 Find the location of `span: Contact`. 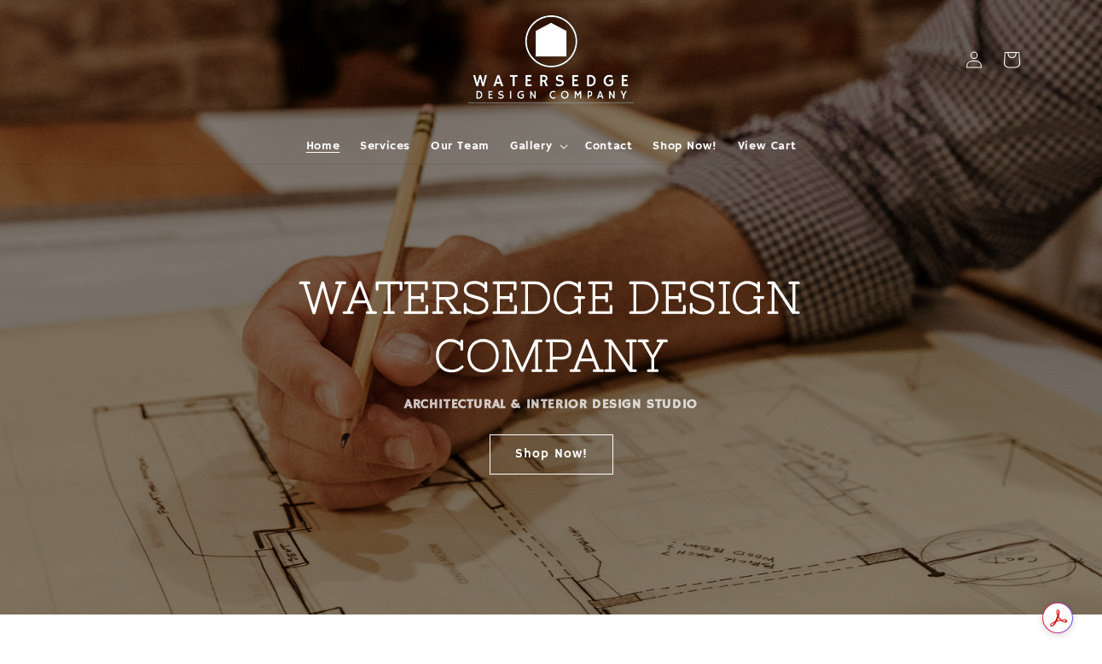

span: Contact is located at coordinates (608, 146).